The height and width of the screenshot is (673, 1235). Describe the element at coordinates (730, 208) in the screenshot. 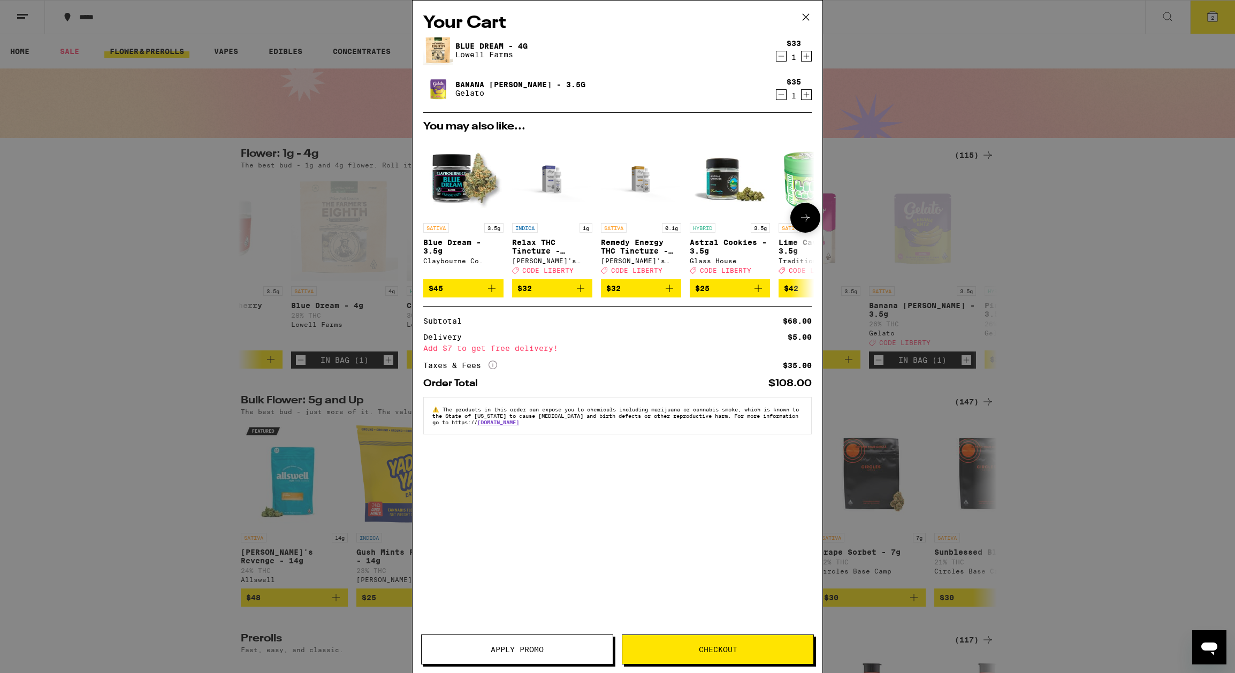

I see `a: Open page for Astral Cookies - 3.5g from Glass House` at that location.